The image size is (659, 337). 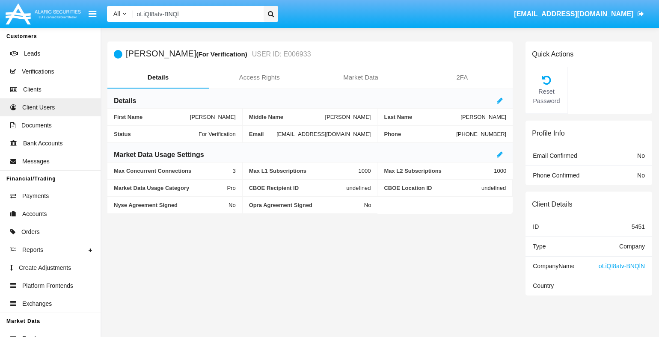 What do you see at coordinates (217, 134) in the screenshot?
I see `span: For Verification` at bounding box center [217, 134].